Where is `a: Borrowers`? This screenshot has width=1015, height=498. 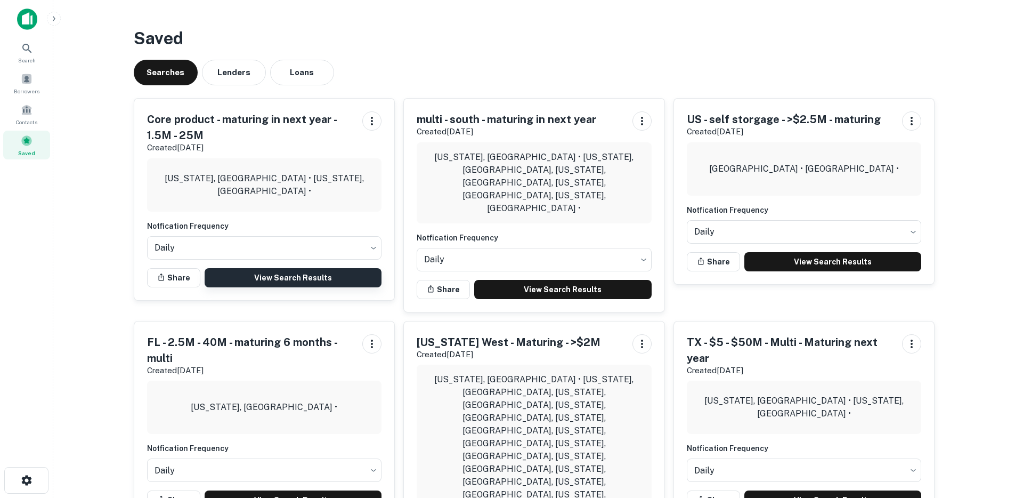
a: Borrowers is located at coordinates (27, 83).